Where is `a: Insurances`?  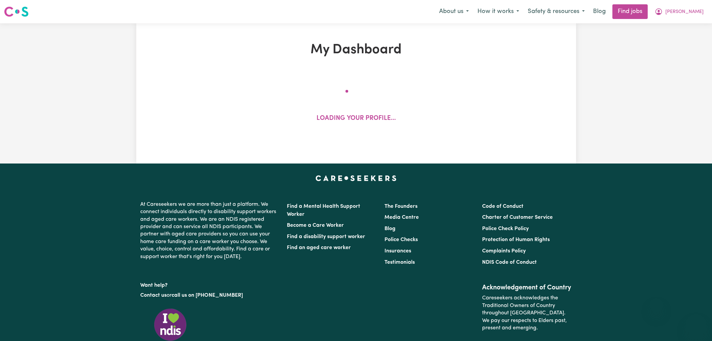
a: Insurances is located at coordinates (398, 251).